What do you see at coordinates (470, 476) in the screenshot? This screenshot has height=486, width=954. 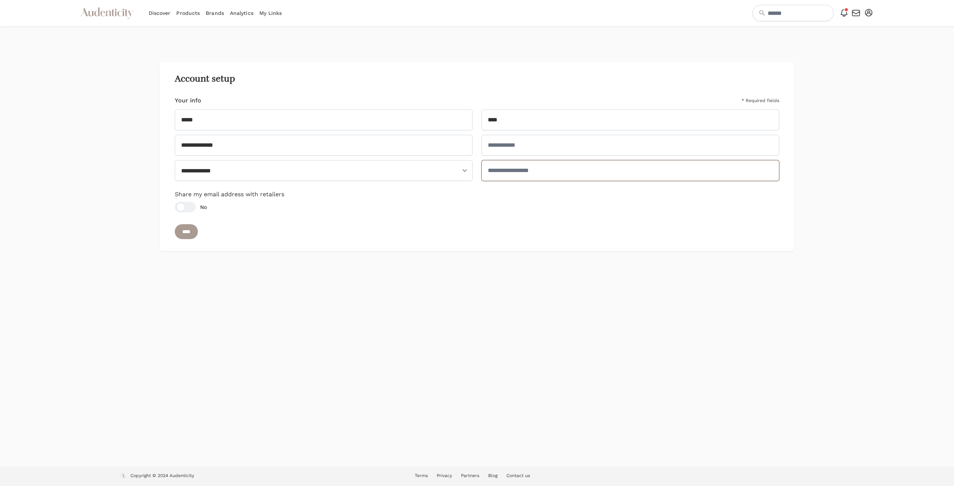 I see `a: Partners` at bounding box center [470, 476].